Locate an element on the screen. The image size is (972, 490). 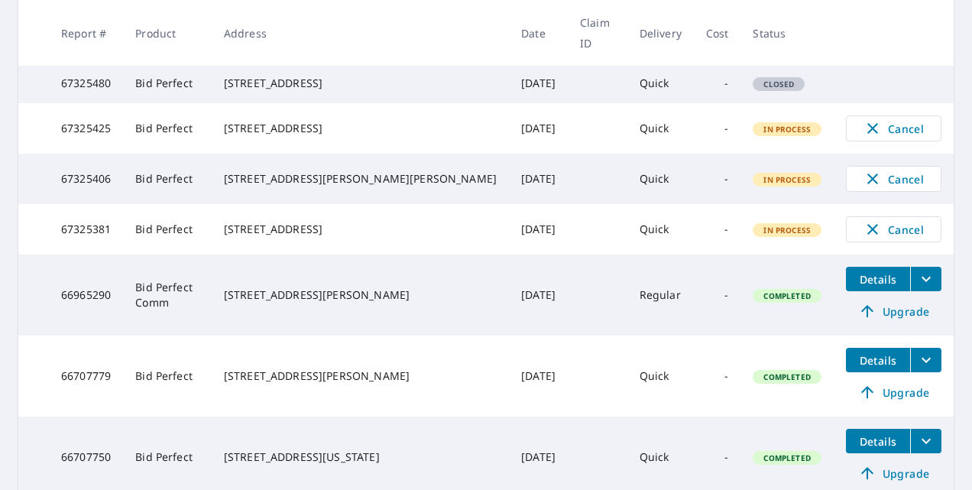
td: 66707779 is located at coordinates (86, 376).